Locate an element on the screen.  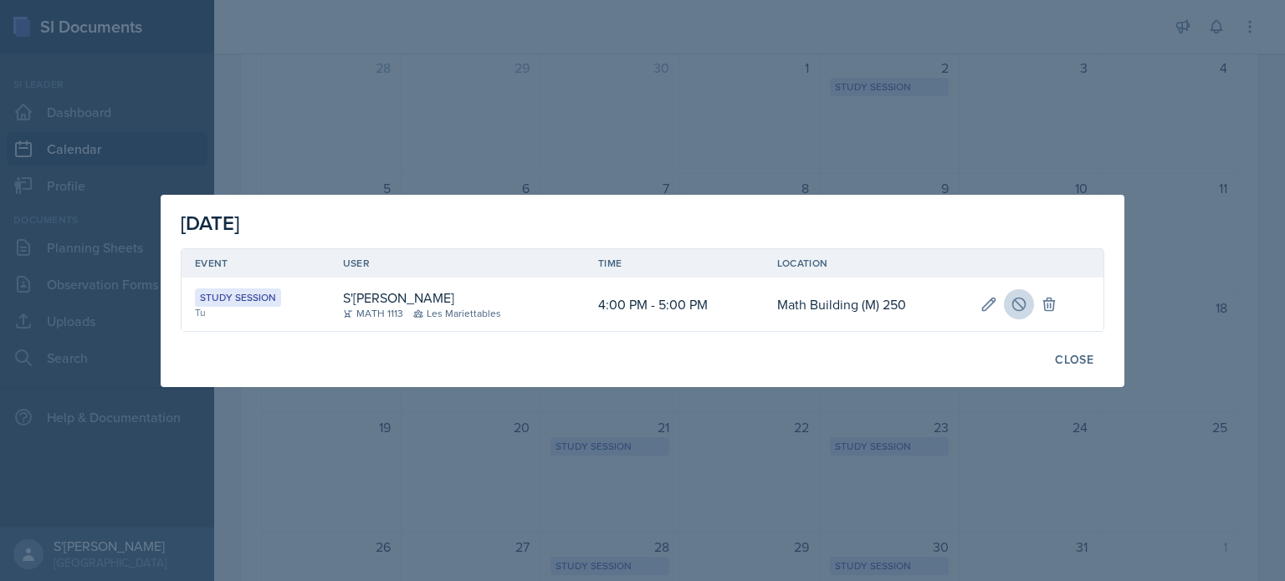
td: 4:00 PM - 5:00 PM is located at coordinates (674, 304).